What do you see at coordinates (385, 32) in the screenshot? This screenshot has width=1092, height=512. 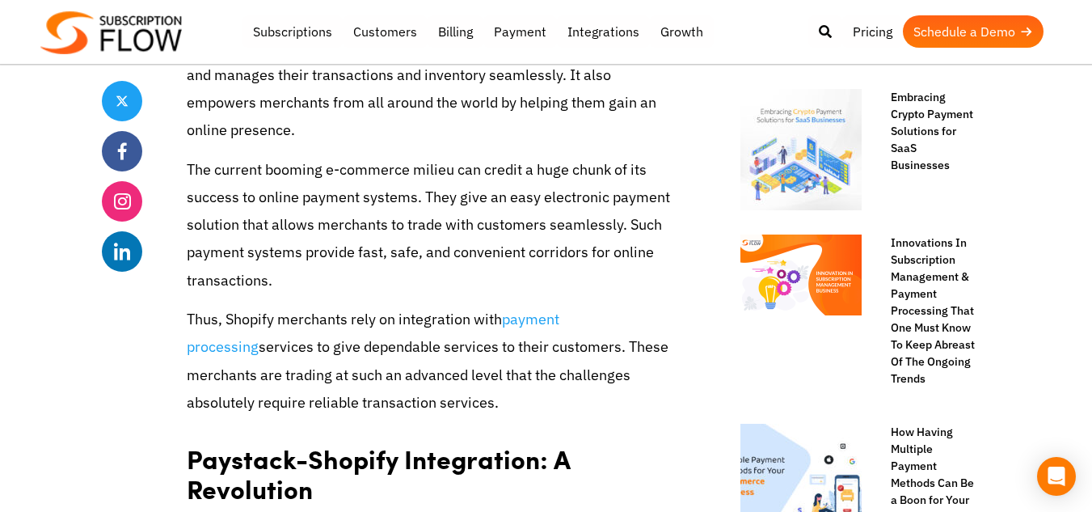 I see `a: Customers` at bounding box center [385, 32].